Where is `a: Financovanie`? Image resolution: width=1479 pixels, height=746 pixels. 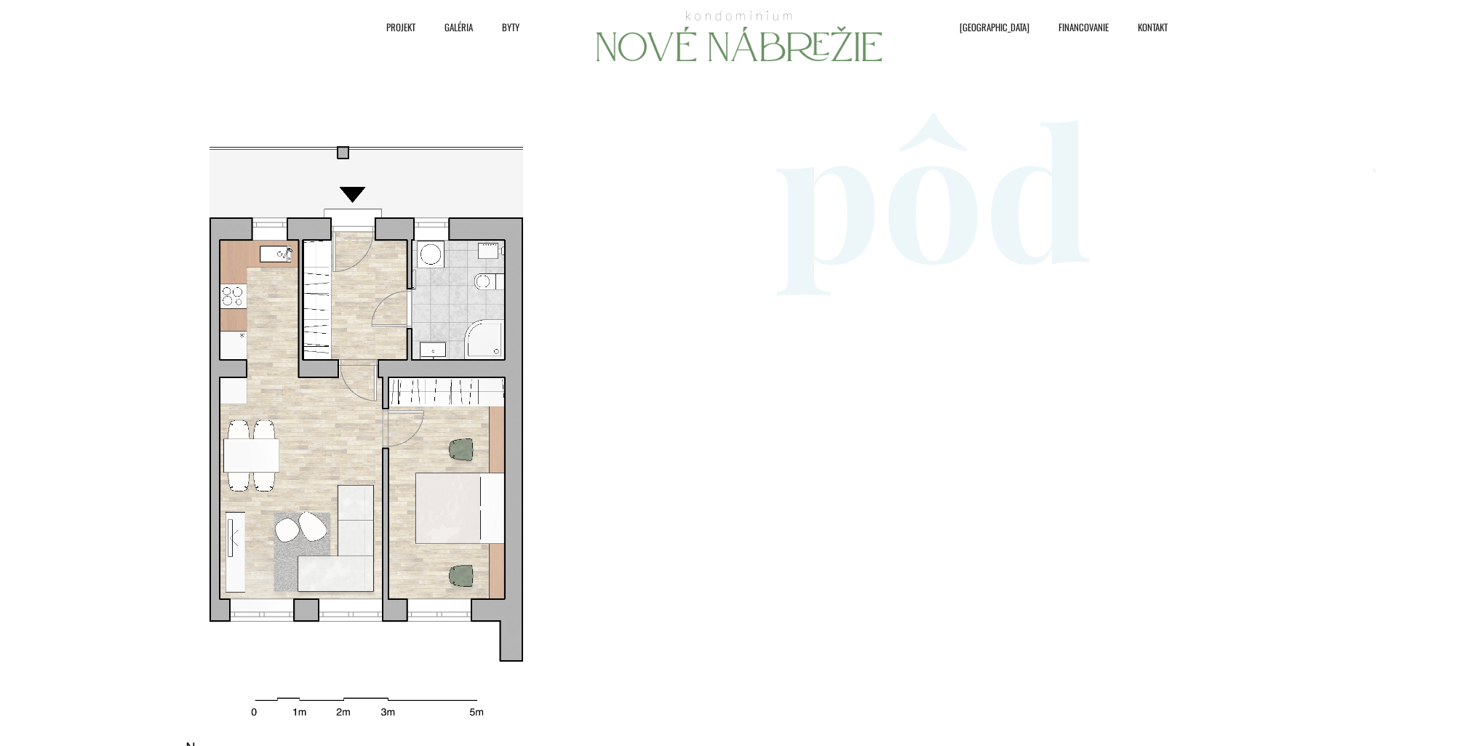
a: Financovanie is located at coordinates (1076, 27).